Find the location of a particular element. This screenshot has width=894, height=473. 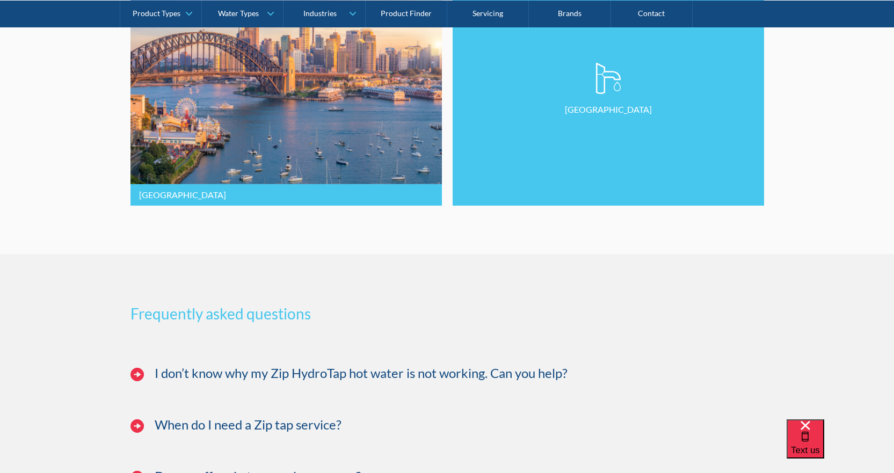

h3: I don’t know why my Zip HydroTap hot water is not working. Can you help? is located at coordinates (361, 373).